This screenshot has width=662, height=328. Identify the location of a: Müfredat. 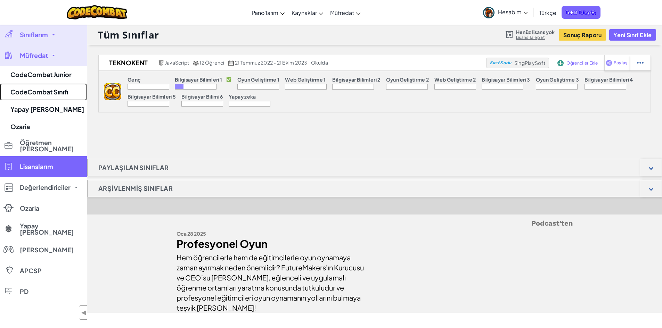
(345, 13).